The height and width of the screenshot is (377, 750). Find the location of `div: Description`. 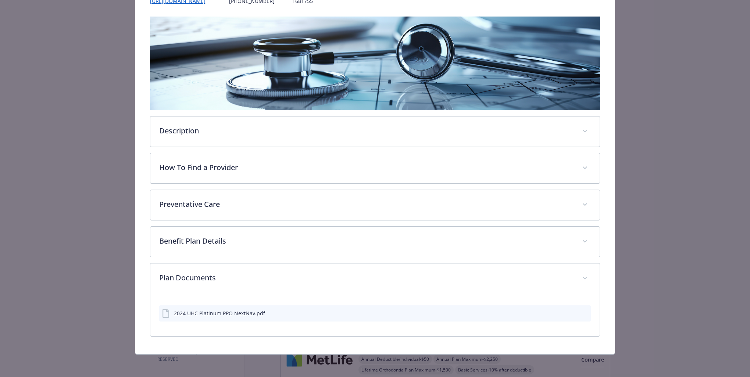

div: Description is located at coordinates (375, 132).